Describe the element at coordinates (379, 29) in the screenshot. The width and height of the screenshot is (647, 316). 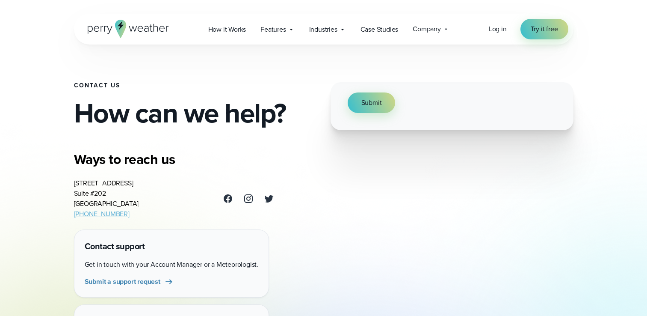
I see `a: Case Studies` at that location.